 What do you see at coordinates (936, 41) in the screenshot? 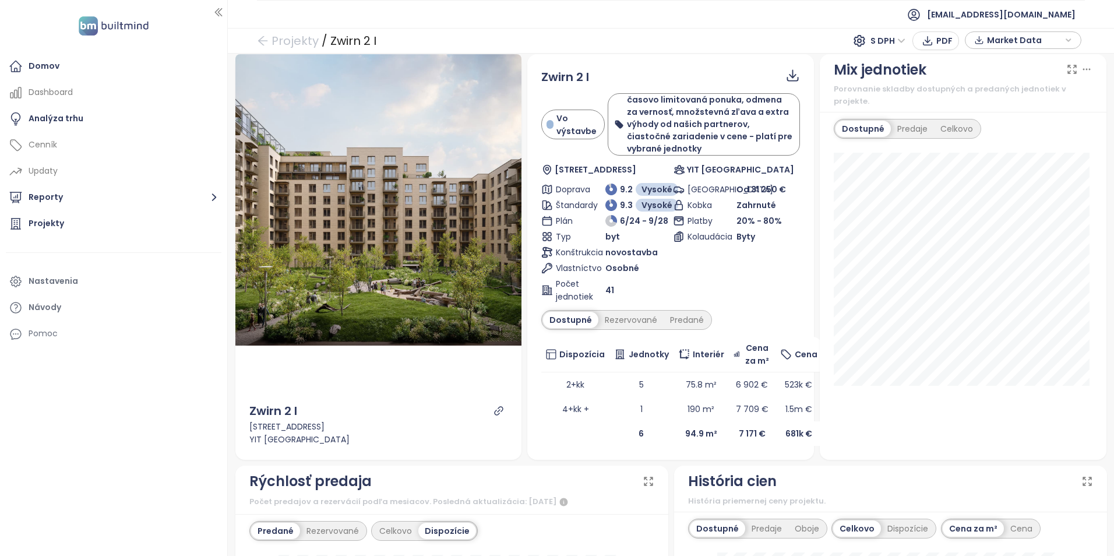
I see `button: PDF` at bounding box center [936, 41].